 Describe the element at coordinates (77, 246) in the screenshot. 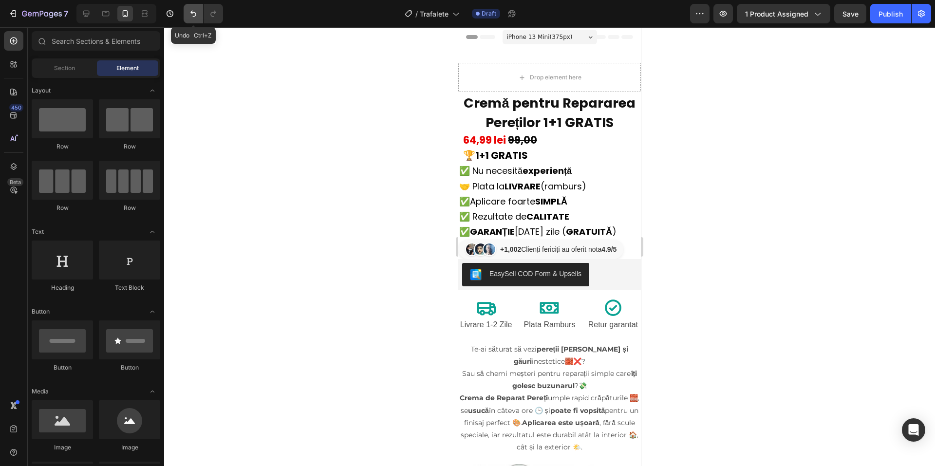

I see `div: EasySell COD Form & Upsells` at that location.